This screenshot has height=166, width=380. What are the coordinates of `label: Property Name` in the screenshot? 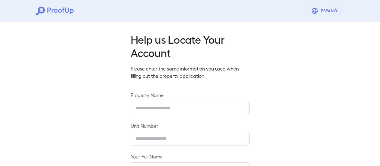 It's located at (190, 95).